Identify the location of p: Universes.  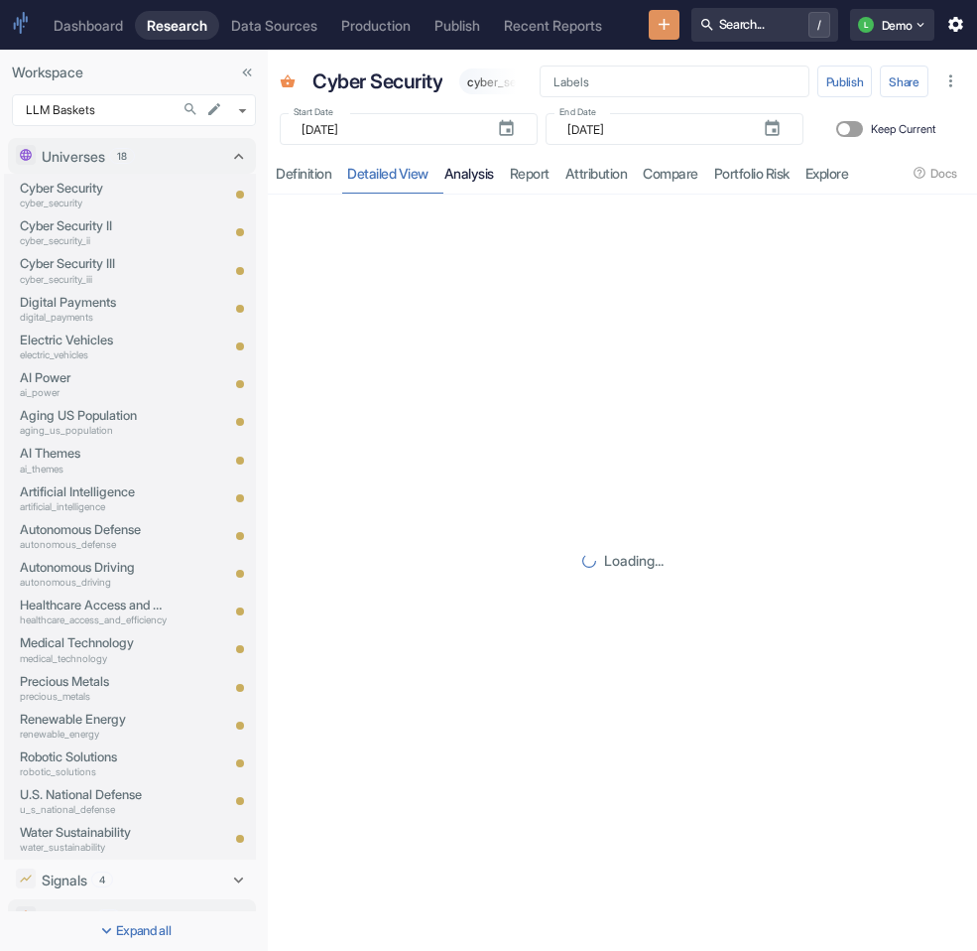
(73, 156).